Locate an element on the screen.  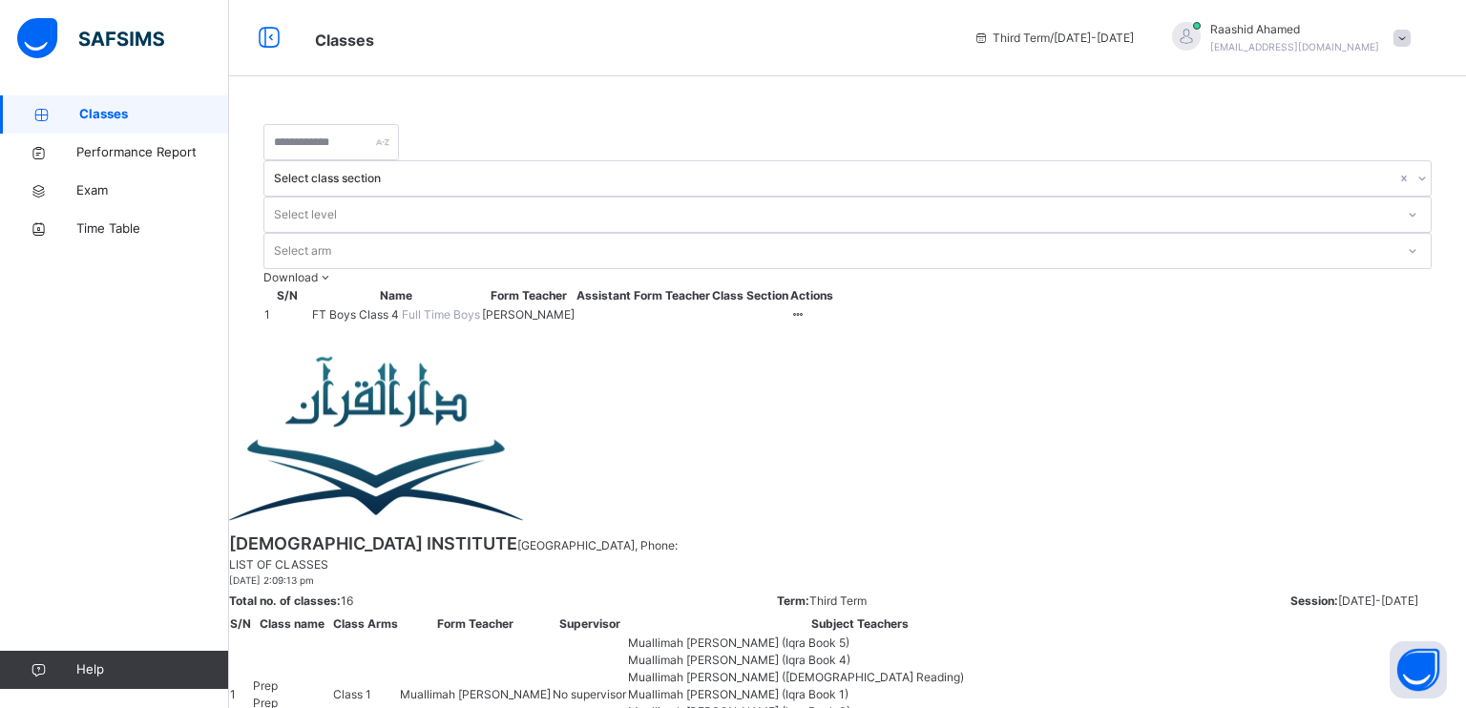
span: 16 is located at coordinates (346, 600).